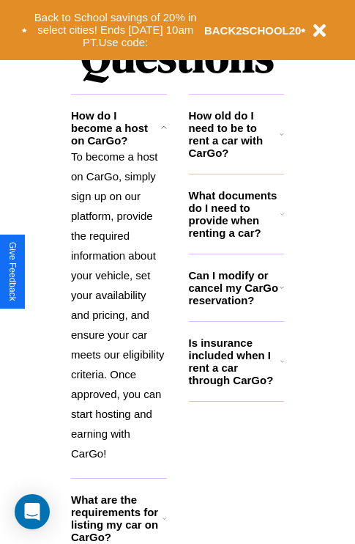 The width and height of the screenshot is (355, 544). I want to click on div: Give Feedback, so click(12, 271).